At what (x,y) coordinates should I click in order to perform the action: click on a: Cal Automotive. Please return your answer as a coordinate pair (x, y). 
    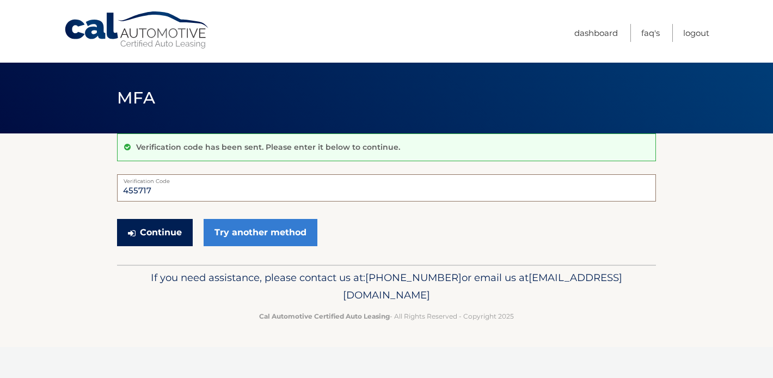
    Looking at the image, I should click on (137, 30).